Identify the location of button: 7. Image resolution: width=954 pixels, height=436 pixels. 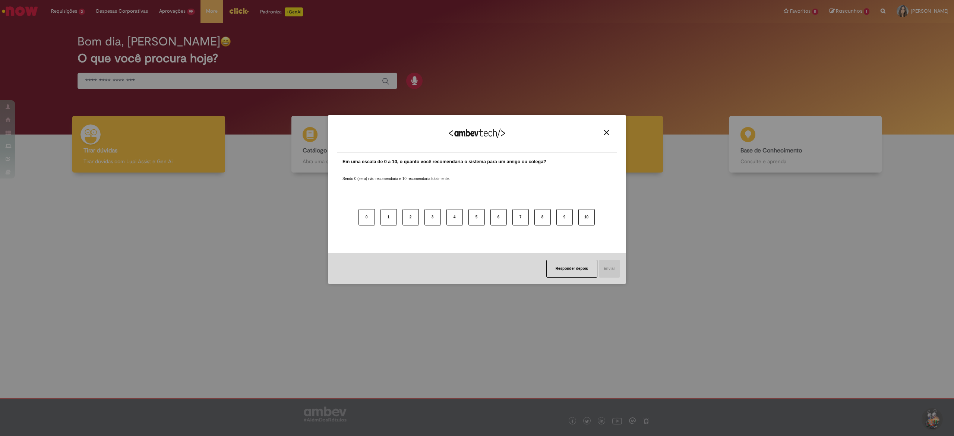
(521, 217).